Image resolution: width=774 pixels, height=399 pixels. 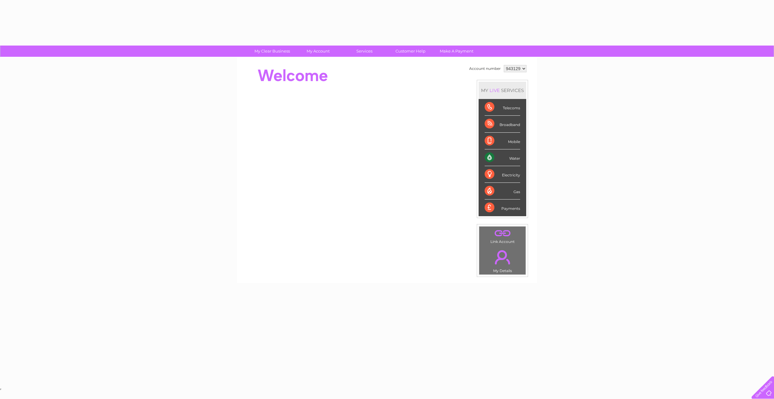 What do you see at coordinates (502, 107) in the screenshot?
I see `div: Telecoms` at bounding box center [502, 107].